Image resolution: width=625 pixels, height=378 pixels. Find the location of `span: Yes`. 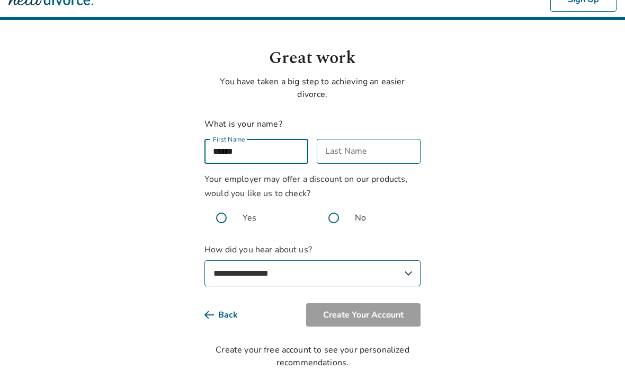

span: Yes is located at coordinates (250, 218).